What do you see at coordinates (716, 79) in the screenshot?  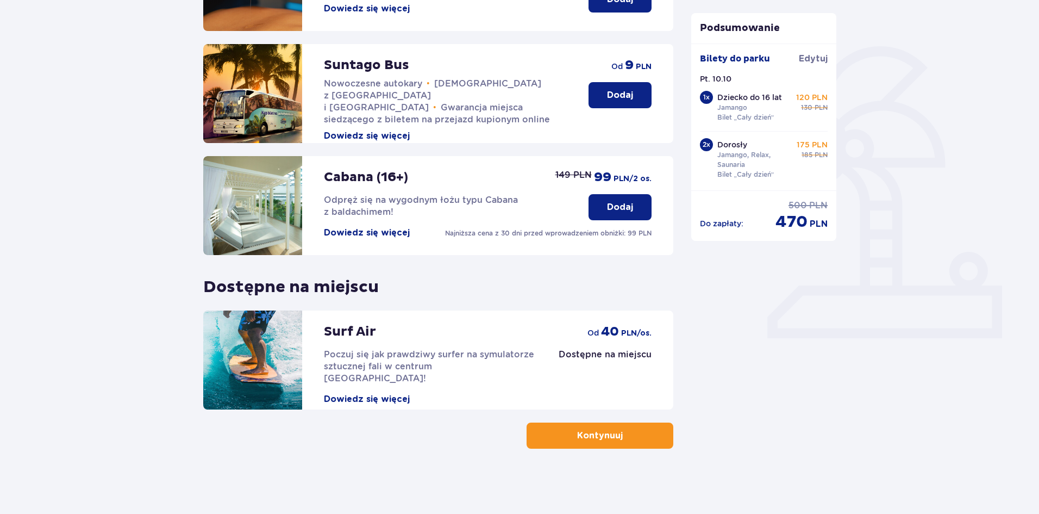 I see `p: Pt. 10.10` at bounding box center [716, 79].